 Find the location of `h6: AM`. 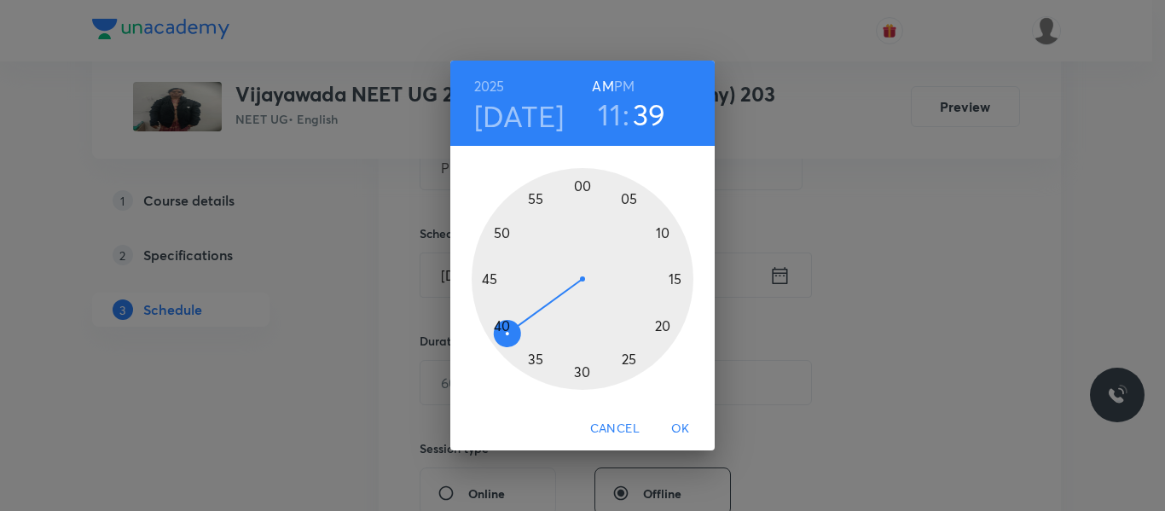

h6: AM is located at coordinates (602, 86).